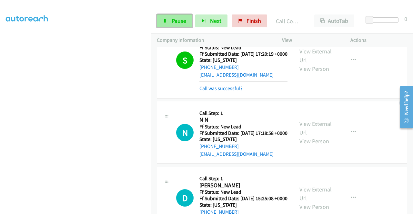 The width and height of the screenshot is (413, 214). Describe the element at coordinates (242, 120) in the screenshot. I see `h2: N N` at that location.